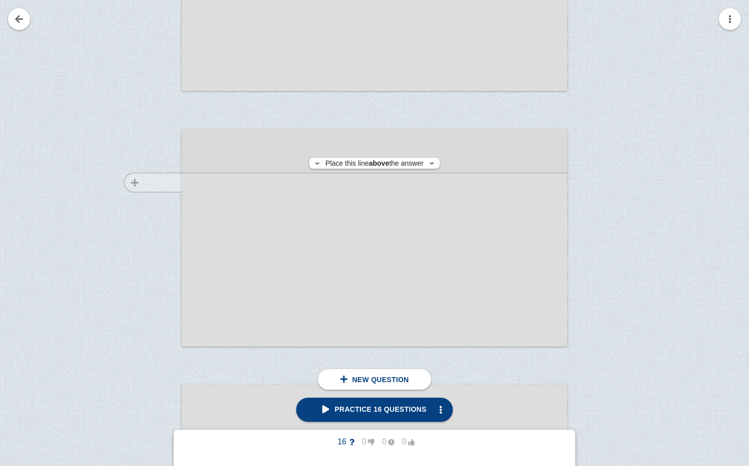 Image resolution: width=749 pixels, height=466 pixels. I want to click on span: New question, so click(380, 380).